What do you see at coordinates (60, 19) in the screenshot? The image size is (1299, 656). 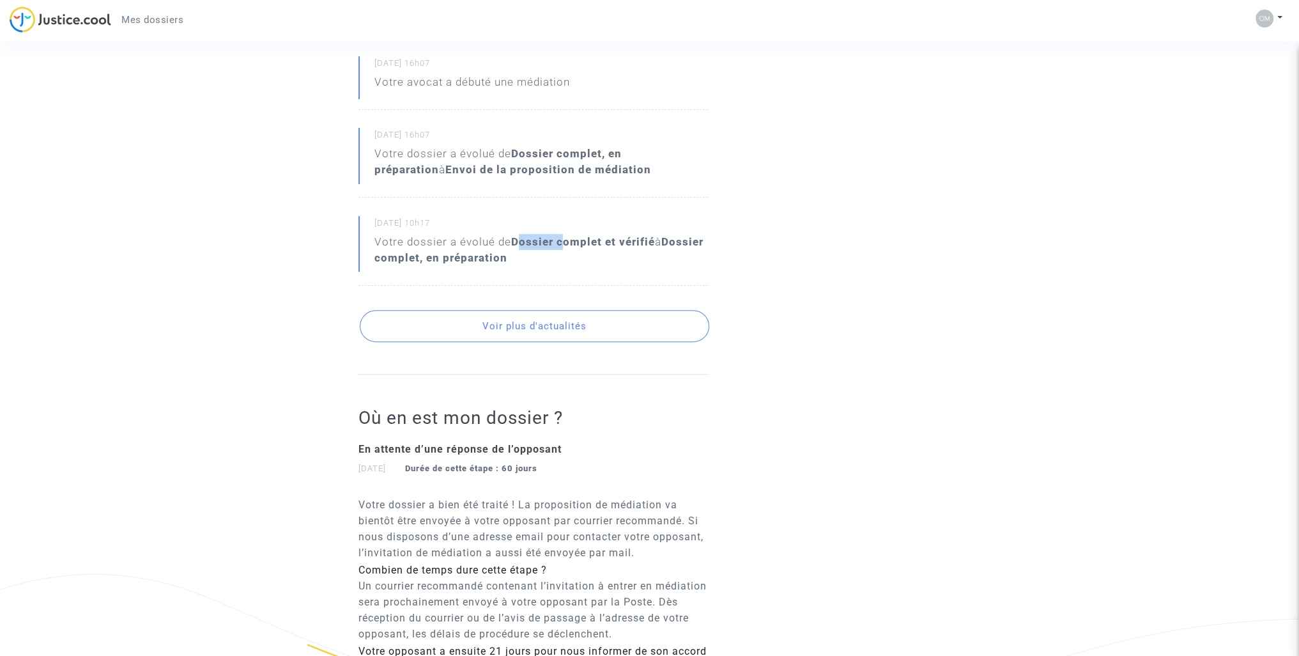 I see `img: jc-logo.svg` at bounding box center [60, 19].